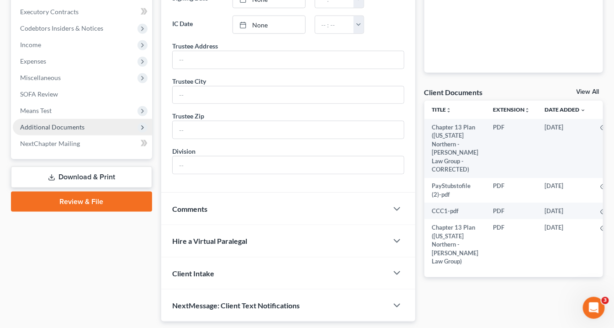  Describe the element at coordinates (441, 109) in the screenshot. I see `a: Titleunfold_more` at that location.